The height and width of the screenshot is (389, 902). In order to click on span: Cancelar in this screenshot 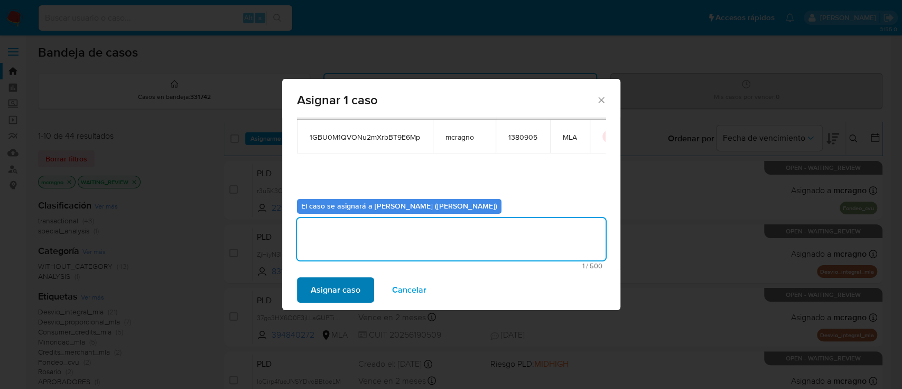, I will do `click(409, 290)`.